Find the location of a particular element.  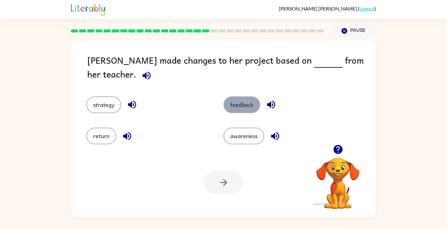

button: Pause is located at coordinates (354, 31).